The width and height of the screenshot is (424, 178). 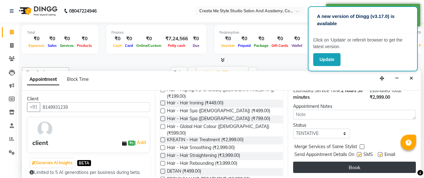 What do you see at coordinates (45, 129) in the screenshot?
I see `img: avatar` at bounding box center [45, 129].